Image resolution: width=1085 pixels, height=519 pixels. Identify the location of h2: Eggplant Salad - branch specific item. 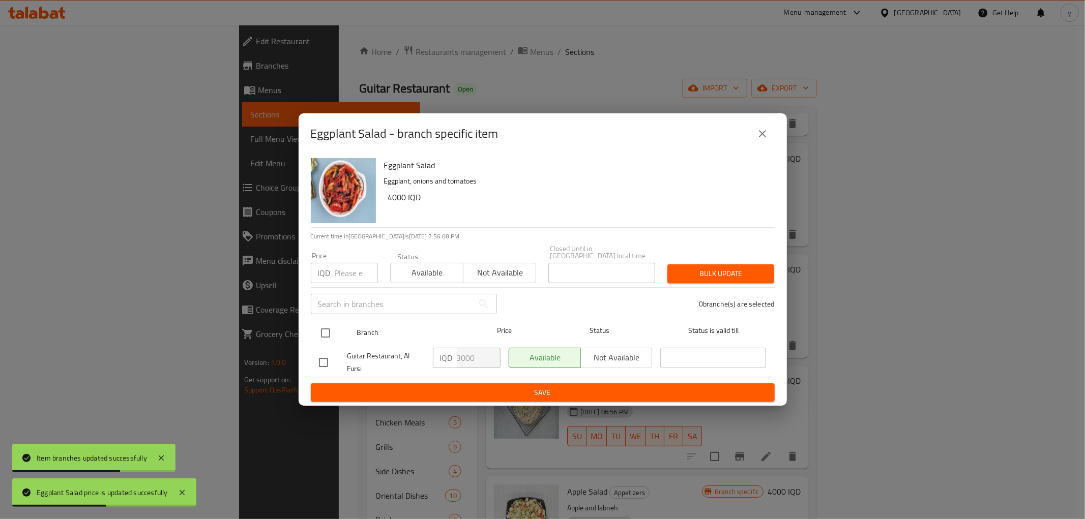
(404, 134).